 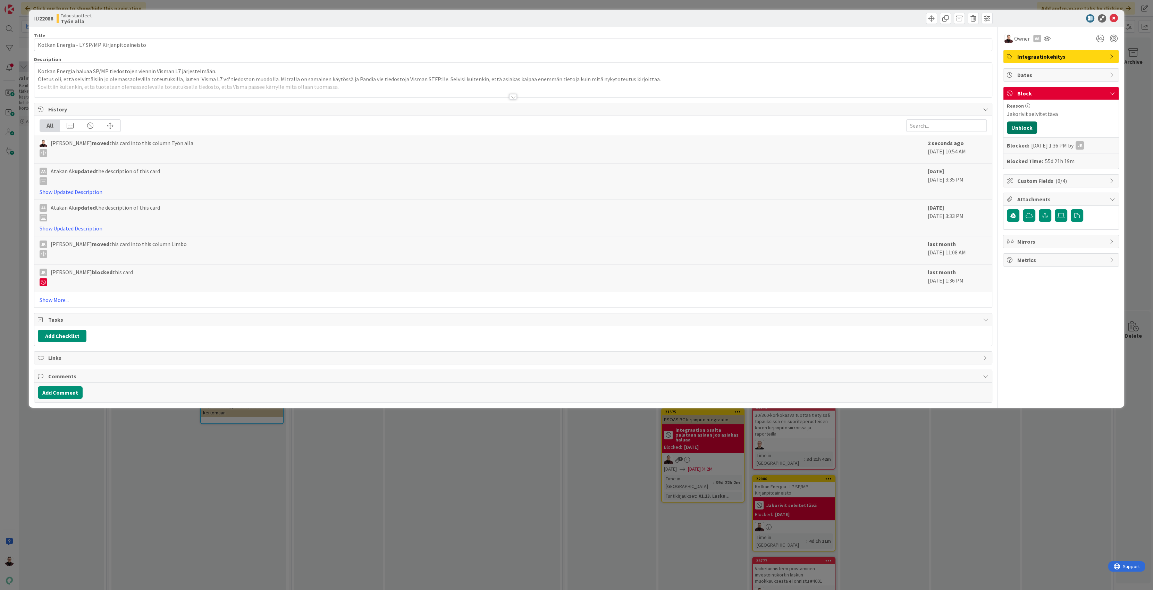 I want to click on span: Metrics, so click(x=1061, y=260).